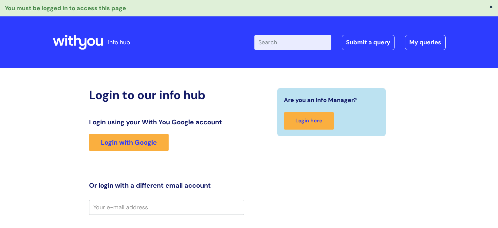  What do you see at coordinates (293, 42) in the screenshot?
I see `input: Search` at bounding box center [293, 42].